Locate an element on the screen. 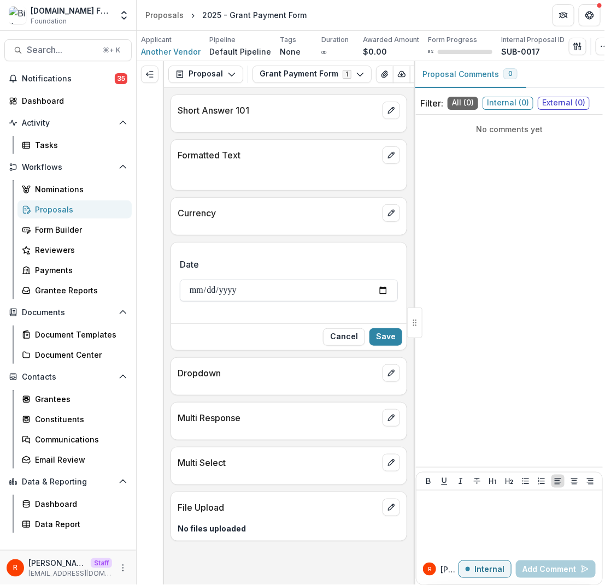 Image resolution: width=605 pixels, height=585 pixels. div: Constituents is located at coordinates (79, 419).